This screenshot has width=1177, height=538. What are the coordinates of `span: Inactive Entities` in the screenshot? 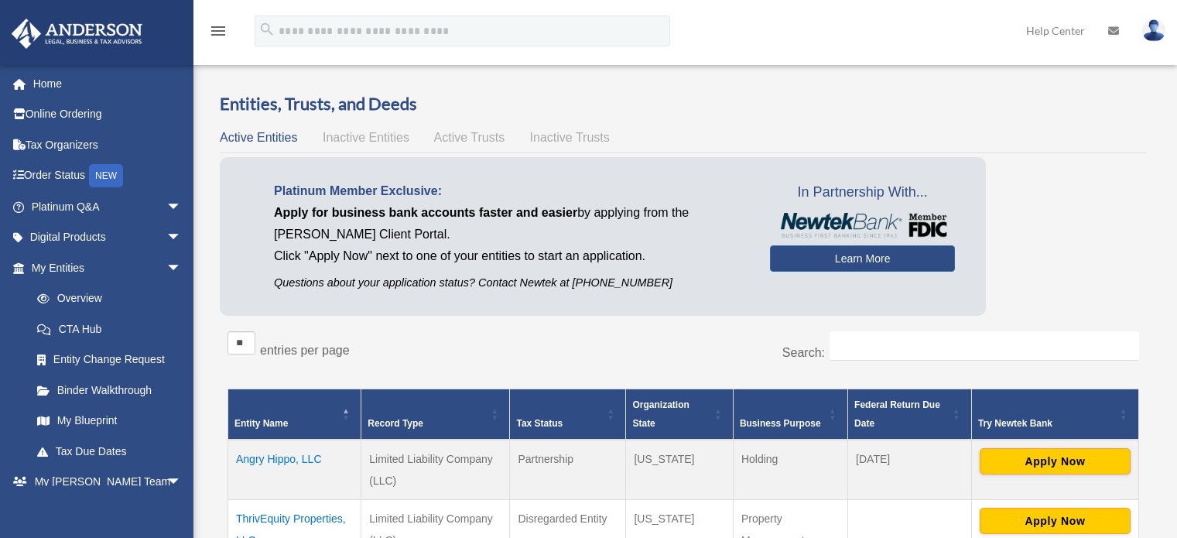 It's located at (366, 137).